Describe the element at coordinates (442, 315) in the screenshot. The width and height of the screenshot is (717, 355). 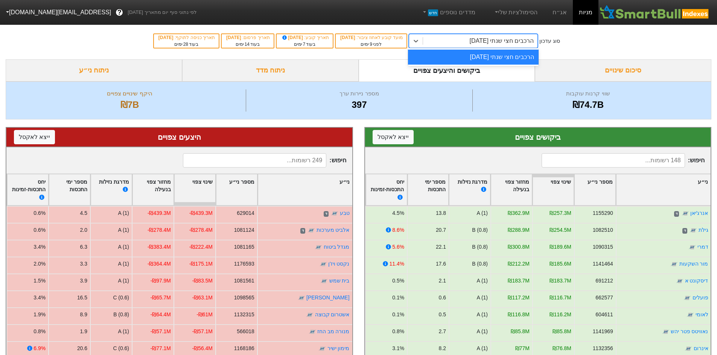
I see `div: 0.5` at that location.